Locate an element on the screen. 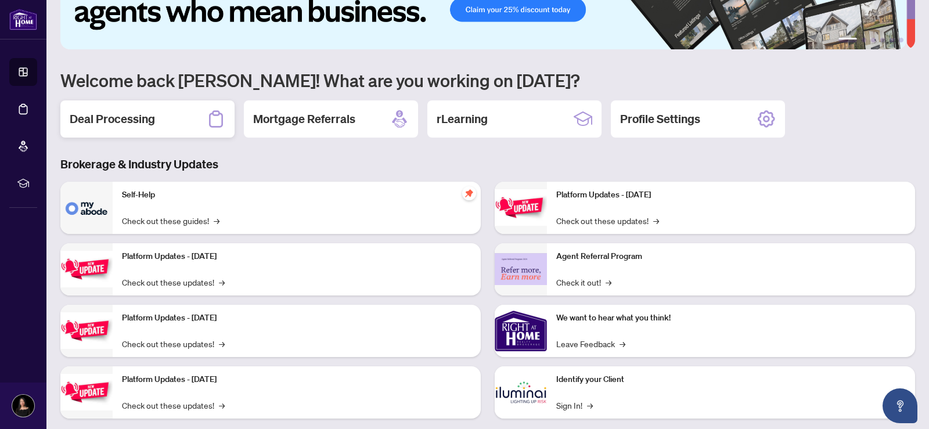  h2: Profile Settings is located at coordinates (660, 119).